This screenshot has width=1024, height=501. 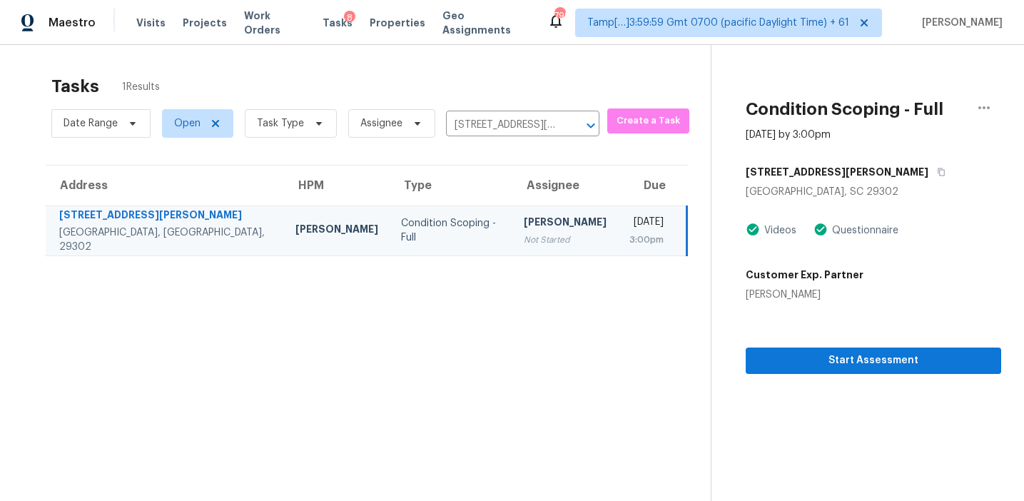 What do you see at coordinates (874, 360) in the screenshot?
I see `span: Start Assessment` at bounding box center [874, 360].